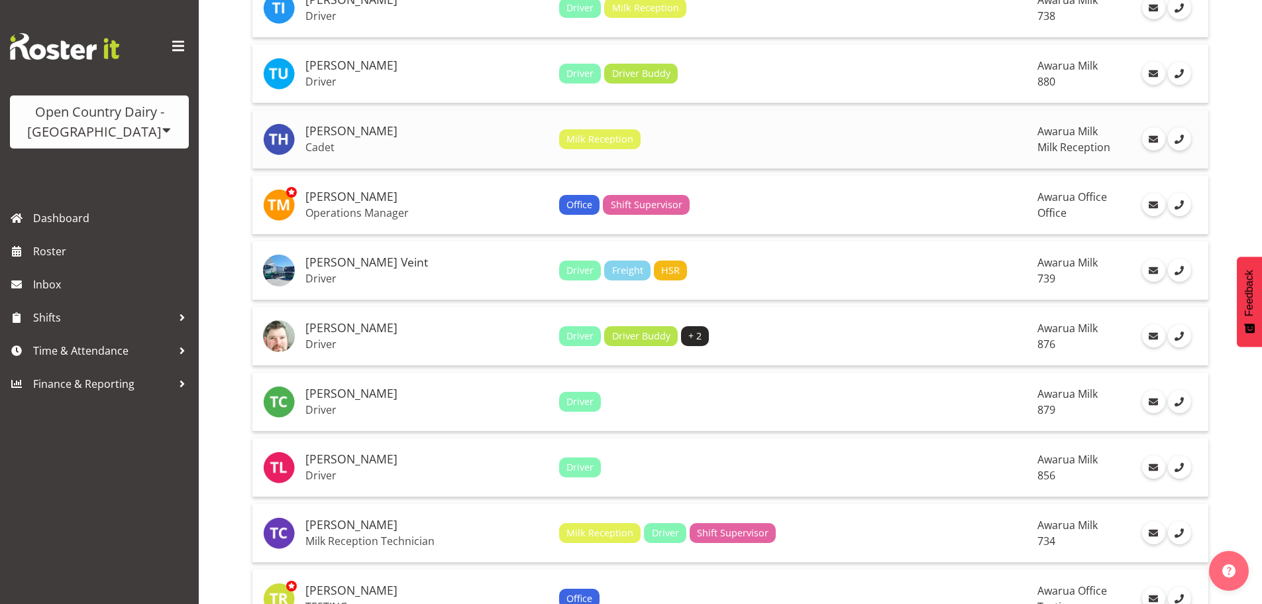  I want to click on img: tim-magness10922.jpg, so click(279, 205).